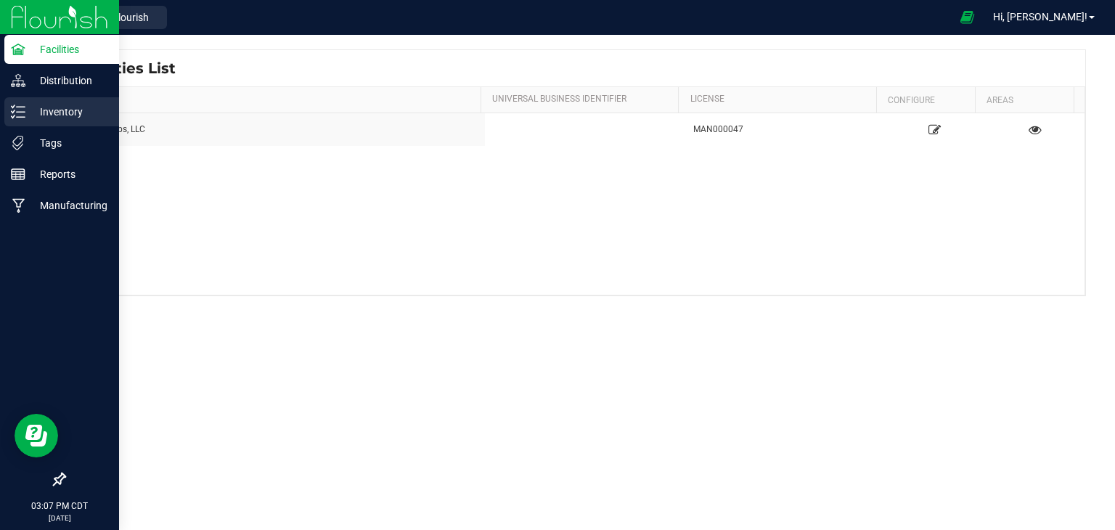  I want to click on p: 03:07 PM CDT, so click(60, 506).